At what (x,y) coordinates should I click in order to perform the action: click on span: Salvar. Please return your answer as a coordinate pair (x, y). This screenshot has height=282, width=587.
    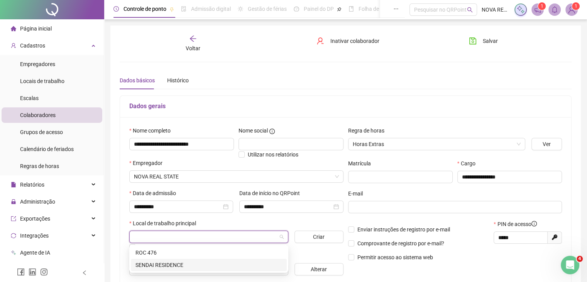
    Looking at the image, I should click on (490, 41).